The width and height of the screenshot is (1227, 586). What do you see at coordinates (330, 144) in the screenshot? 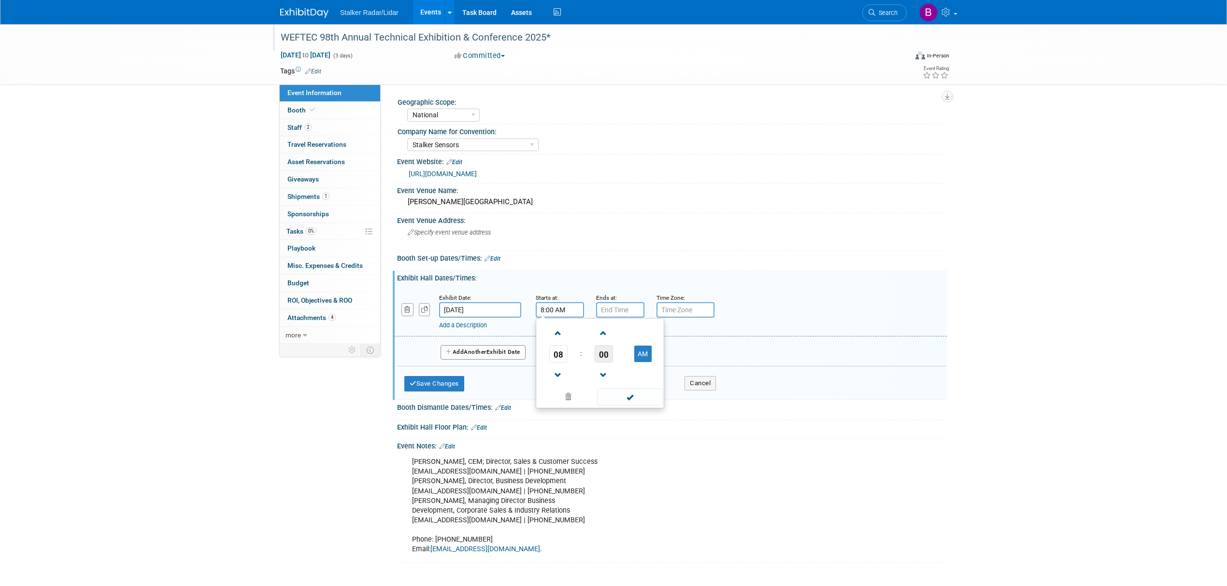
I see `a: Travel Reservations` at bounding box center [330, 144].